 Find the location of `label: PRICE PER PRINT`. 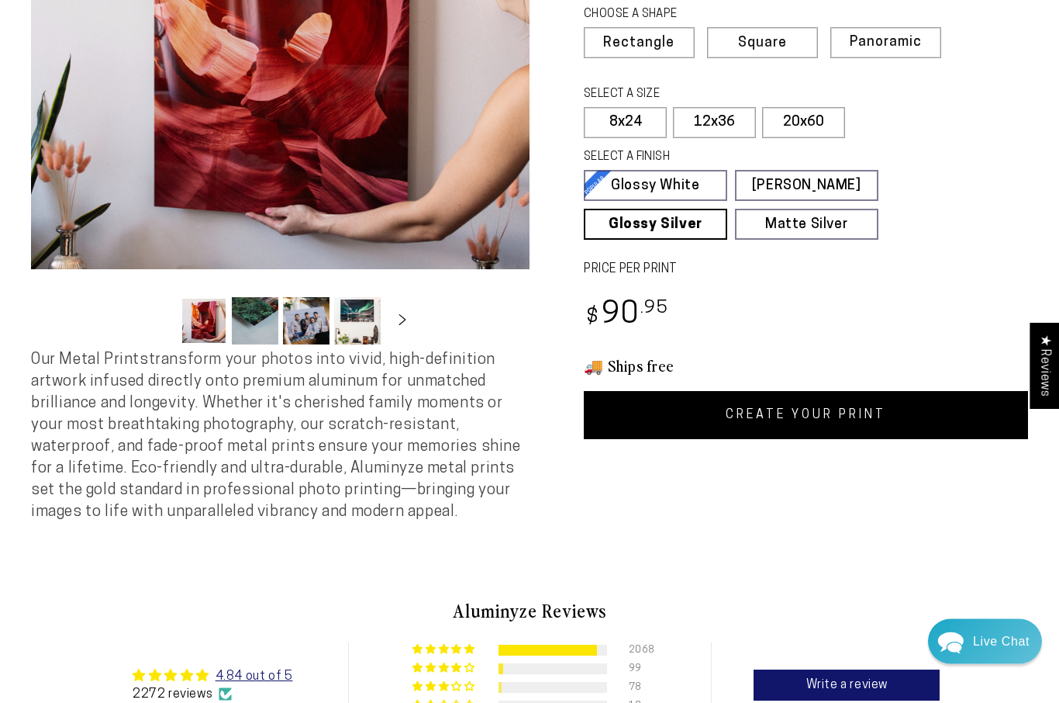

label: PRICE PER PRINT is located at coordinates (806, 270).